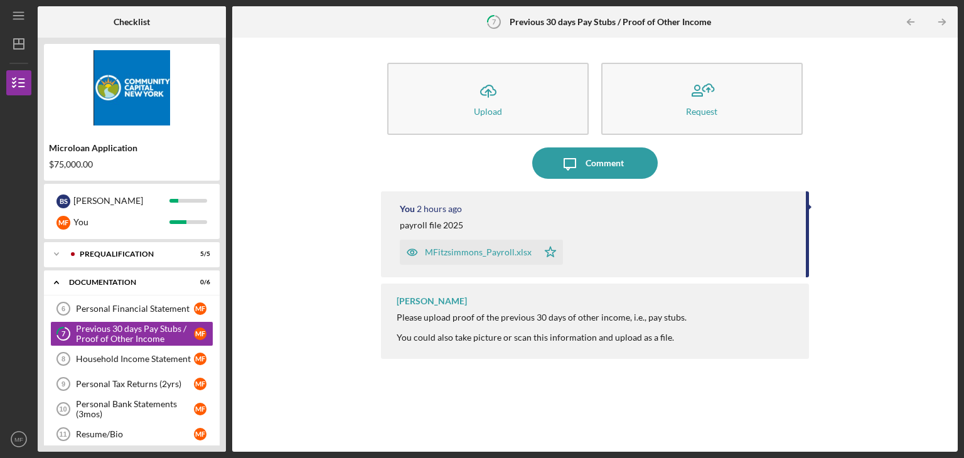  What do you see at coordinates (19, 439) in the screenshot?
I see `button: MF` at bounding box center [19, 439].